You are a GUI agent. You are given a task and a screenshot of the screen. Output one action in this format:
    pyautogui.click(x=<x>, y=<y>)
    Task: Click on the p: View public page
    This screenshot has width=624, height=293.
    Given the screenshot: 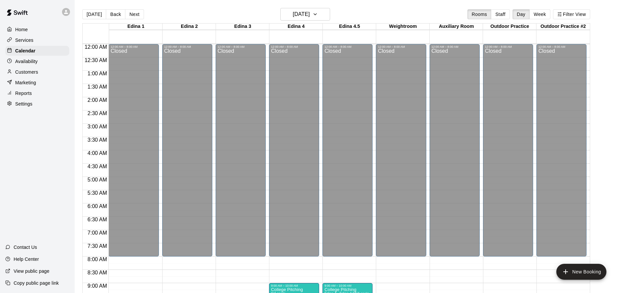 What is the action you would take?
    pyautogui.click(x=32, y=271)
    